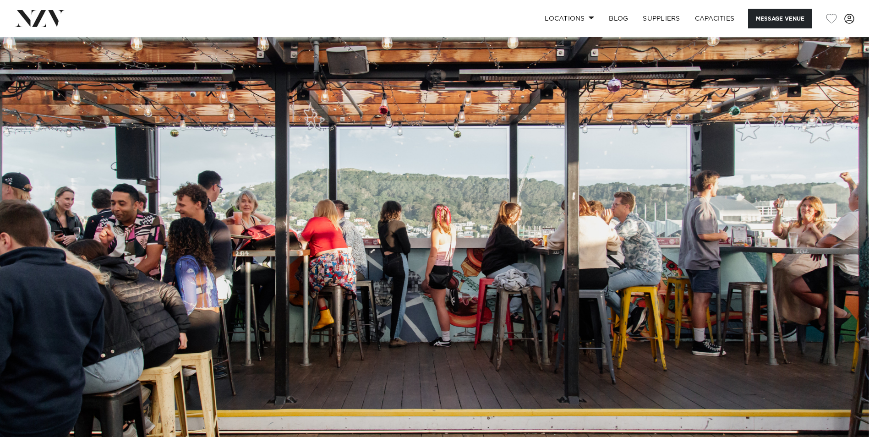 This screenshot has height=437, width=869. What do you see at coordinates (661, 18) in the screenshot?
I see `a: SUPPLIERS` at bounding box center [661, 18].